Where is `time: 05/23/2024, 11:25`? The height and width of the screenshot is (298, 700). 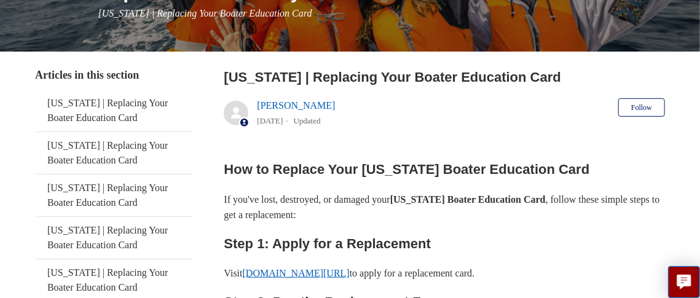
time: 05/23/2024, 11:25 is located at coordinates (270, 120).